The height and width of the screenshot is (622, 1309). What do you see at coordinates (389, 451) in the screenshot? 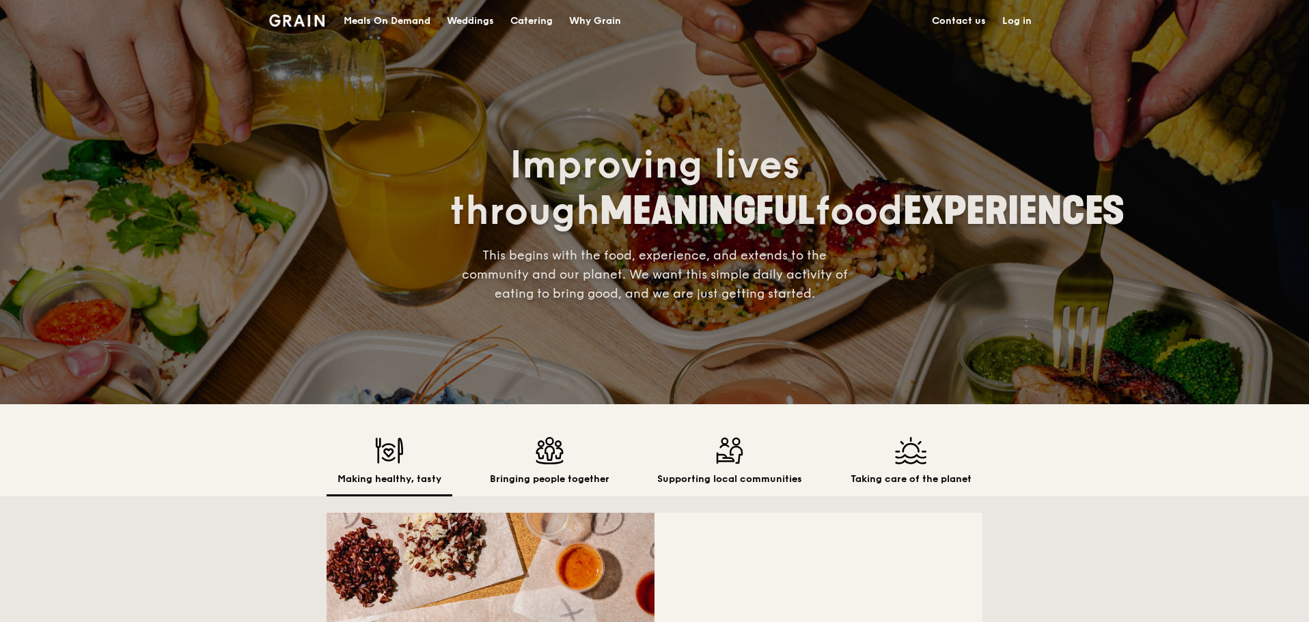
I see `img: Making healthy, tasty` at bounding box center [389, 451].